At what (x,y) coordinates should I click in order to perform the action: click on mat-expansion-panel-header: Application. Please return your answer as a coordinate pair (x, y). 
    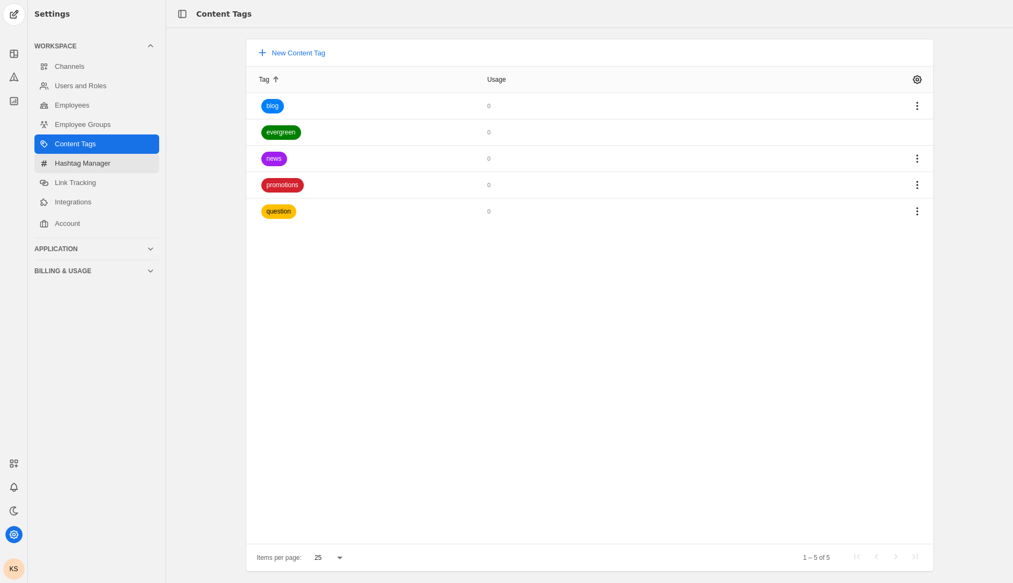
    Looking at the image, I should click on (97, 249).